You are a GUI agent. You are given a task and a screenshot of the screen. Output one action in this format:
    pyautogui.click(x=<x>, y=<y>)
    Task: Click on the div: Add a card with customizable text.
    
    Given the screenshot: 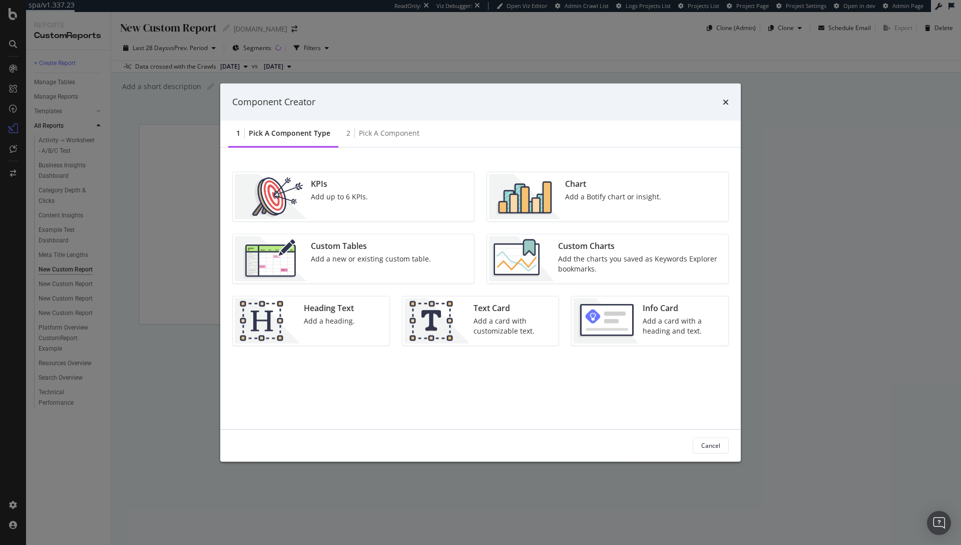 What is the action you would take?
    pyautogui.click(x=513, y=325)
    